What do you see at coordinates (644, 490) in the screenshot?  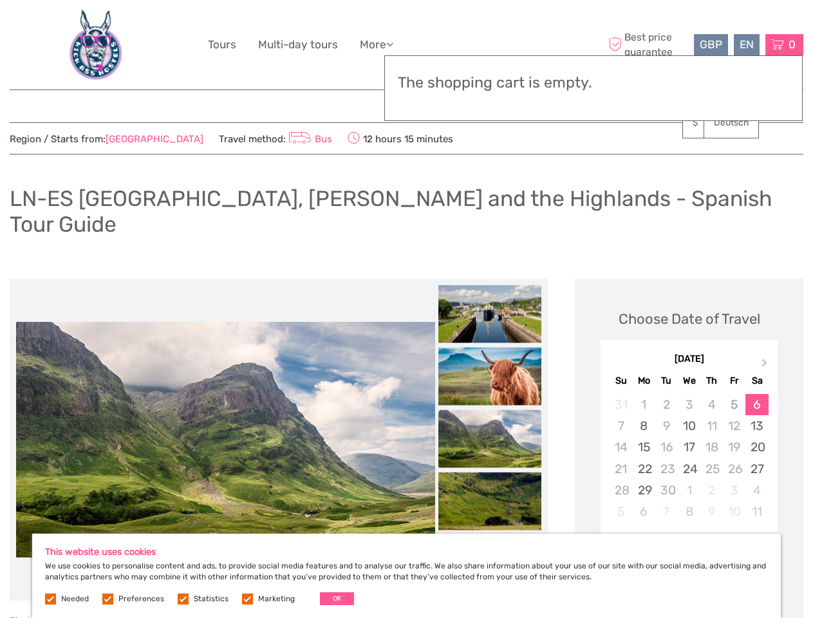 I see `div: Choose Monday, September 29th, 2025` at bounding box center [644, 490].